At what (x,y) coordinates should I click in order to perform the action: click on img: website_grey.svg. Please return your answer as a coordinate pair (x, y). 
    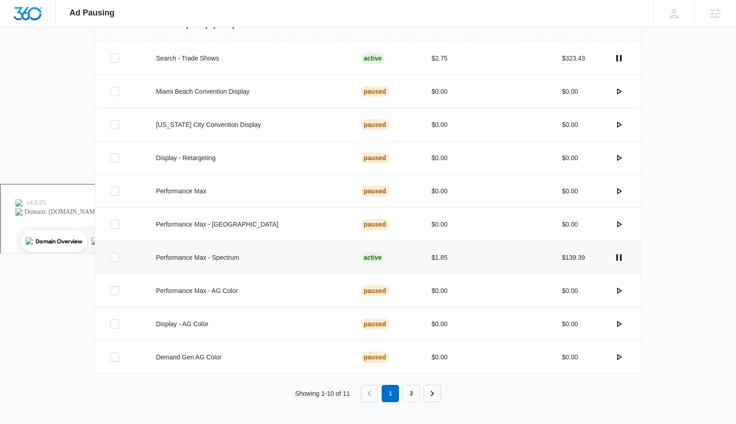
    Looking at the image, I should click on (18, 27).